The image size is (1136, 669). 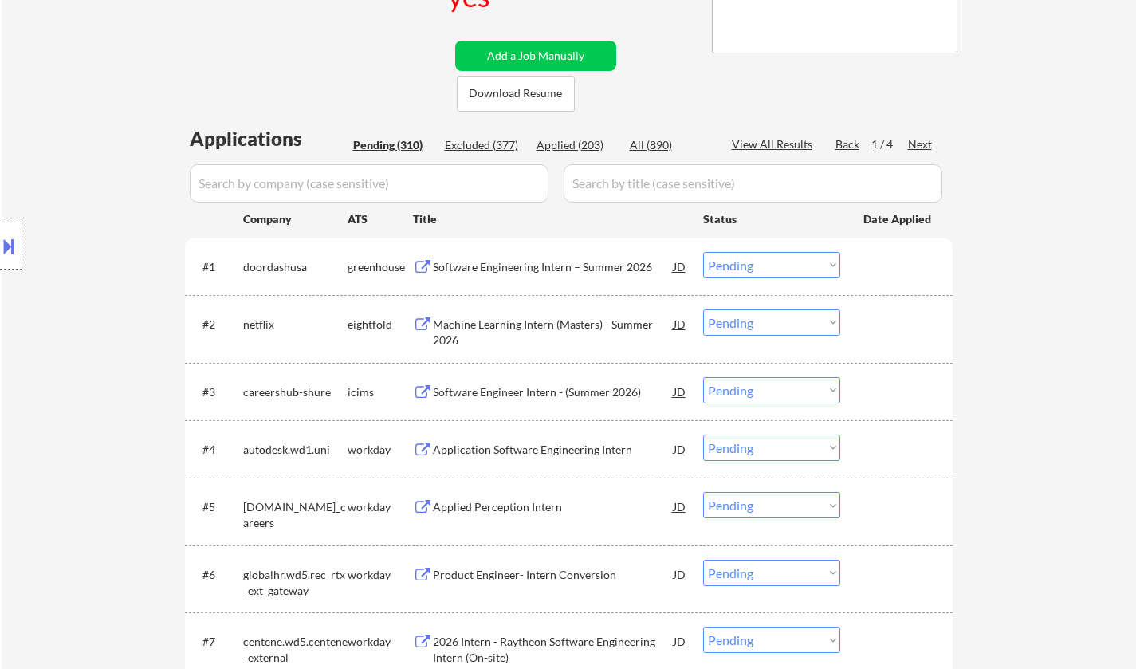 What do you see at coordinates (772, 218) in the screenshot?
I see `div: Status` at bounding box center [772, 218].